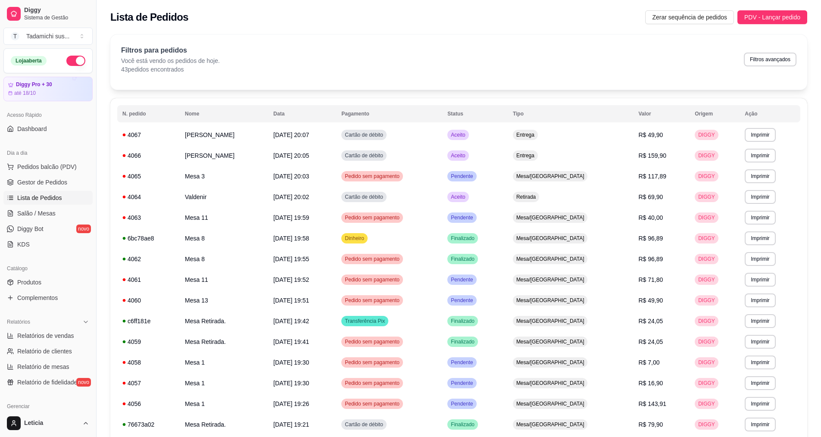 The width and height of the screenshot is (821, 437). Describe the element at coordinates (48, 89) in the screenshot. I see `a: Diggy Pro + 30até 18/10` at that location.